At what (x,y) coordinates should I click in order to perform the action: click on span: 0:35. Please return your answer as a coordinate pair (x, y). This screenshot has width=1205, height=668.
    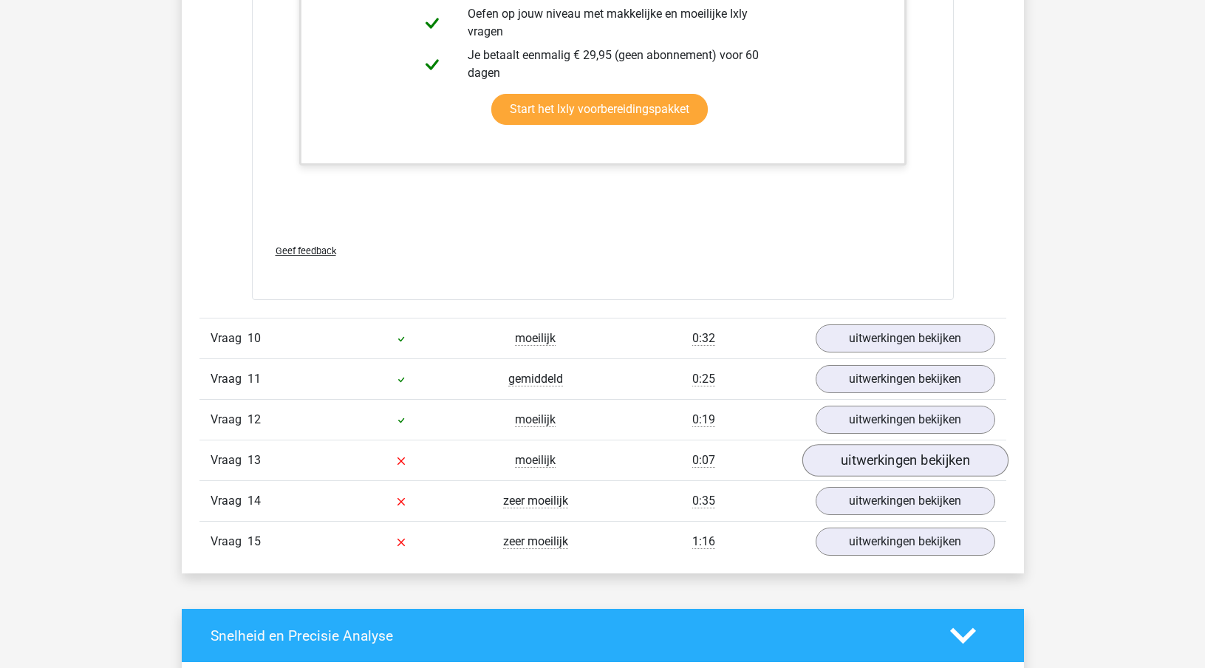
    Looking at the image, I should click on (703, 501).